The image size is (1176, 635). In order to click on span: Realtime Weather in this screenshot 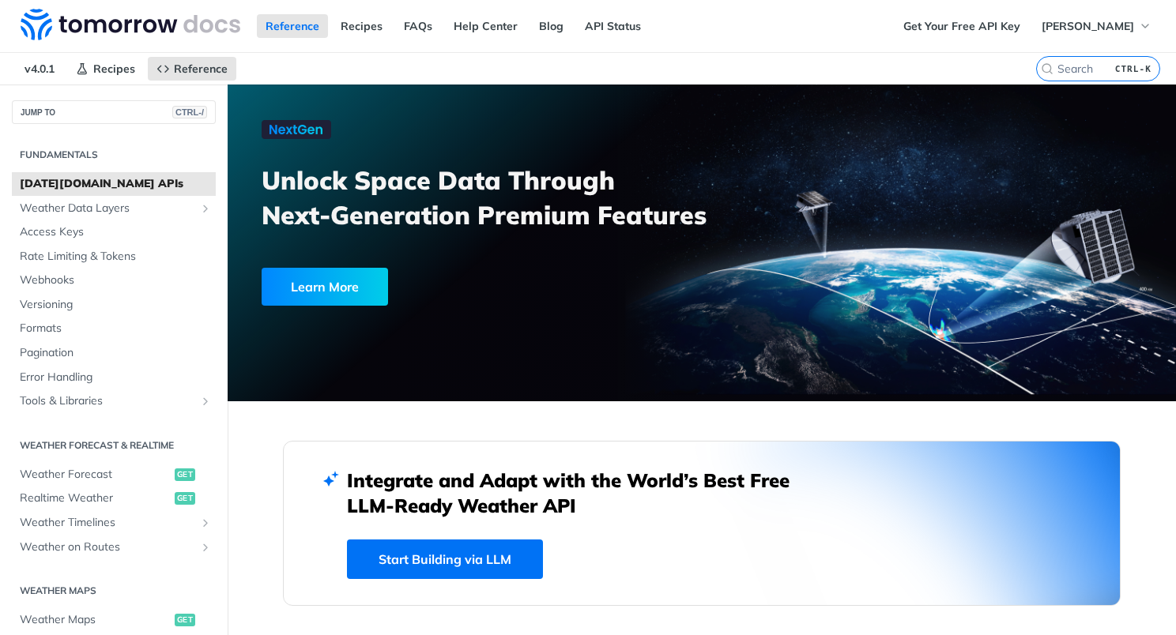, I will do `click(95, 499)`.